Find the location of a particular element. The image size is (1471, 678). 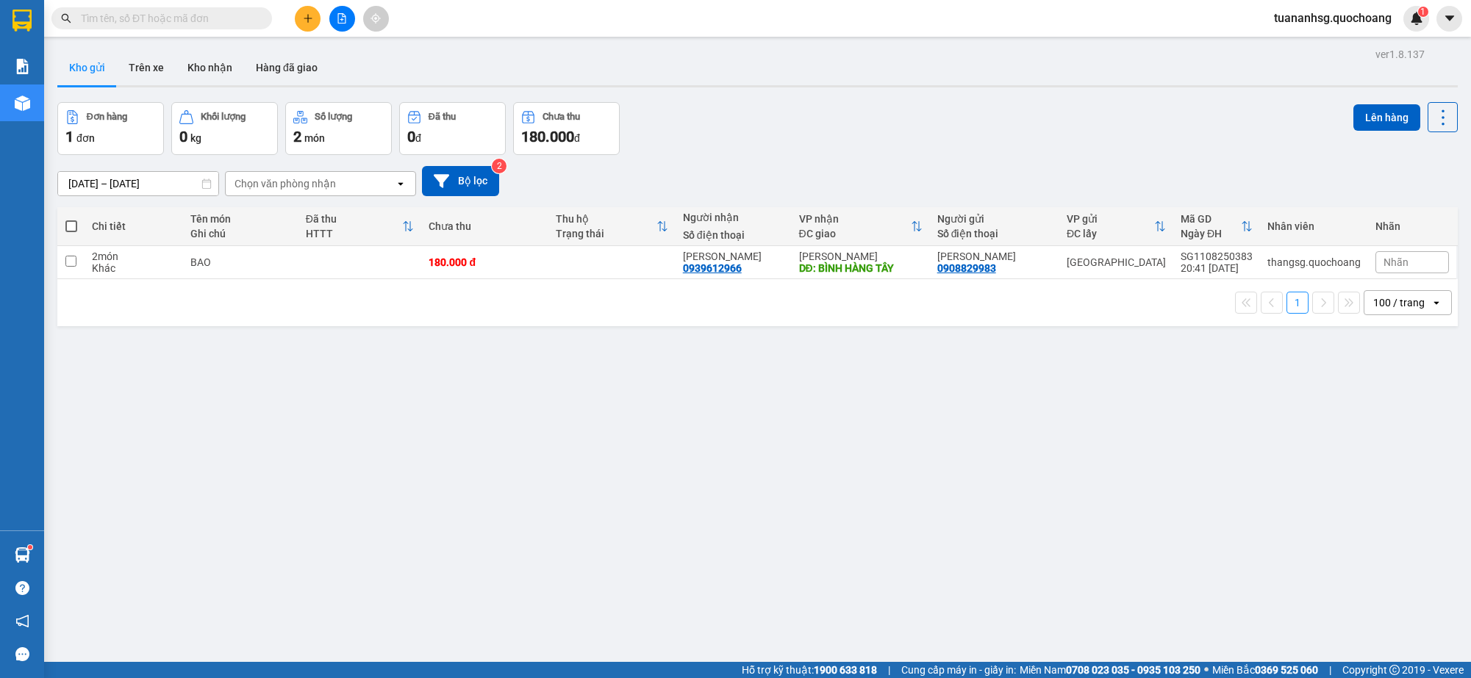

span: caret-down is located at coordinates (1449, 18).